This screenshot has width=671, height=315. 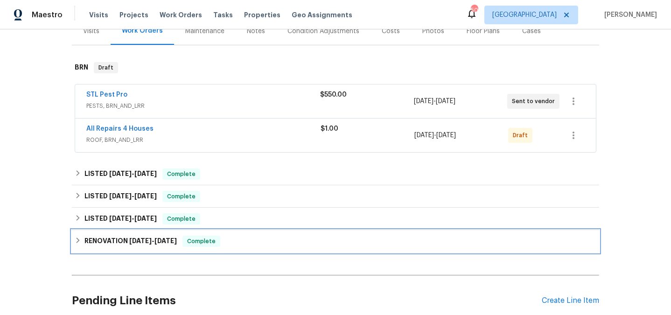 I want to click on a: STL Pest Pro, so click(x=107, y=95).